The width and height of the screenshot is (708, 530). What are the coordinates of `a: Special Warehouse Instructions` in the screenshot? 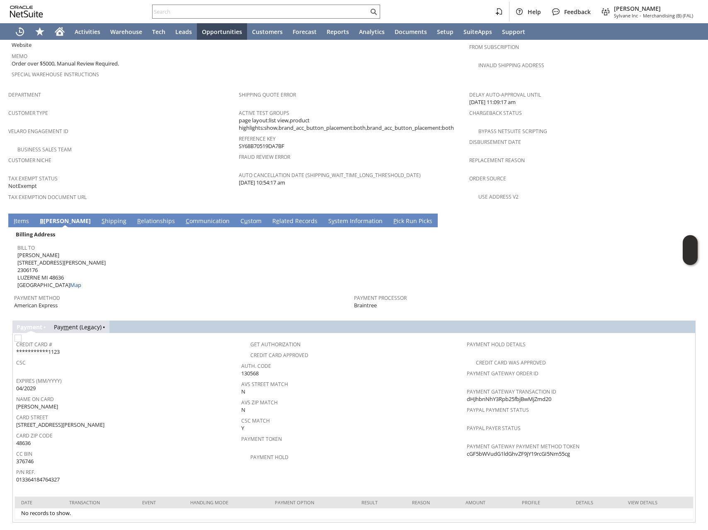 It's located at (55, 74).